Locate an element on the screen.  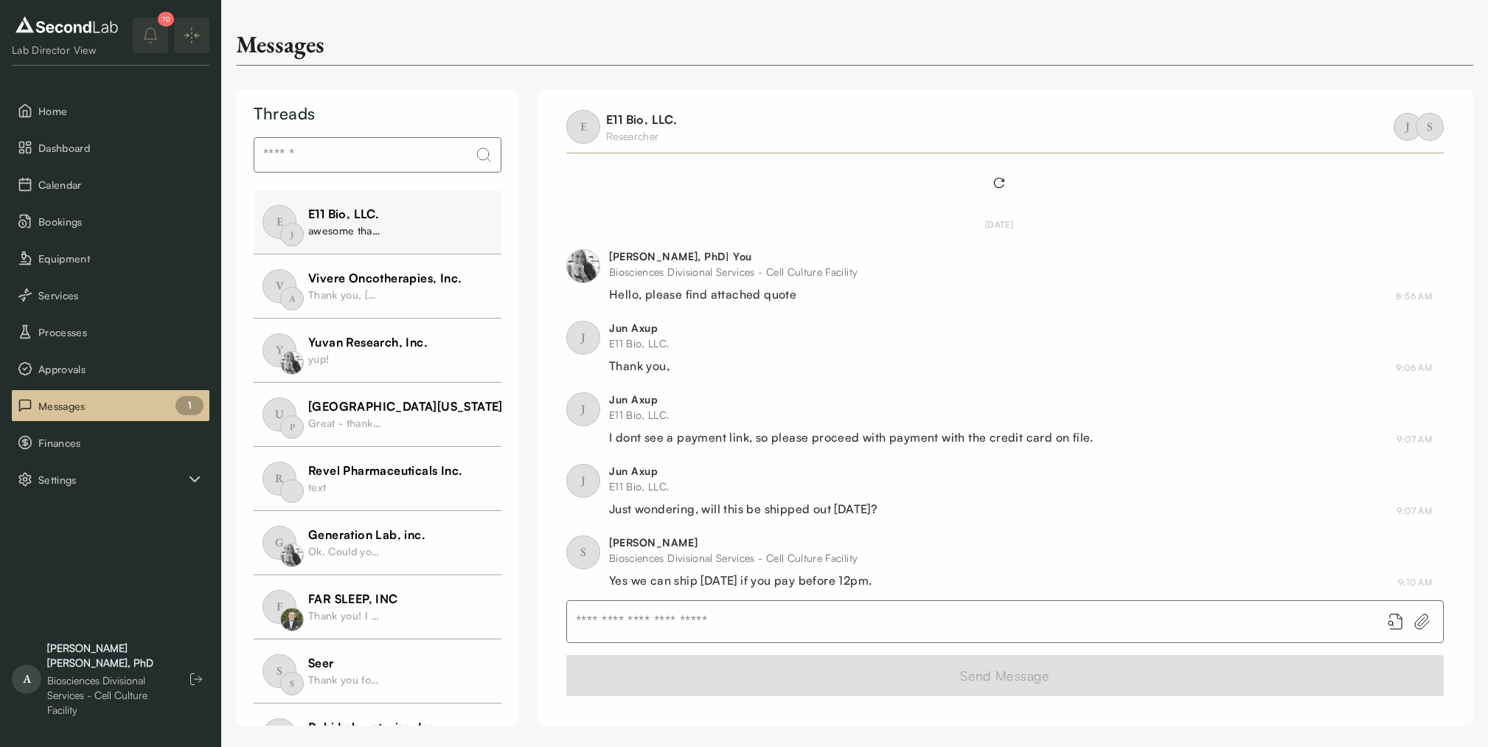
div: Vivere Oncotherapies, Inc. is located at coordinates (385, 278).